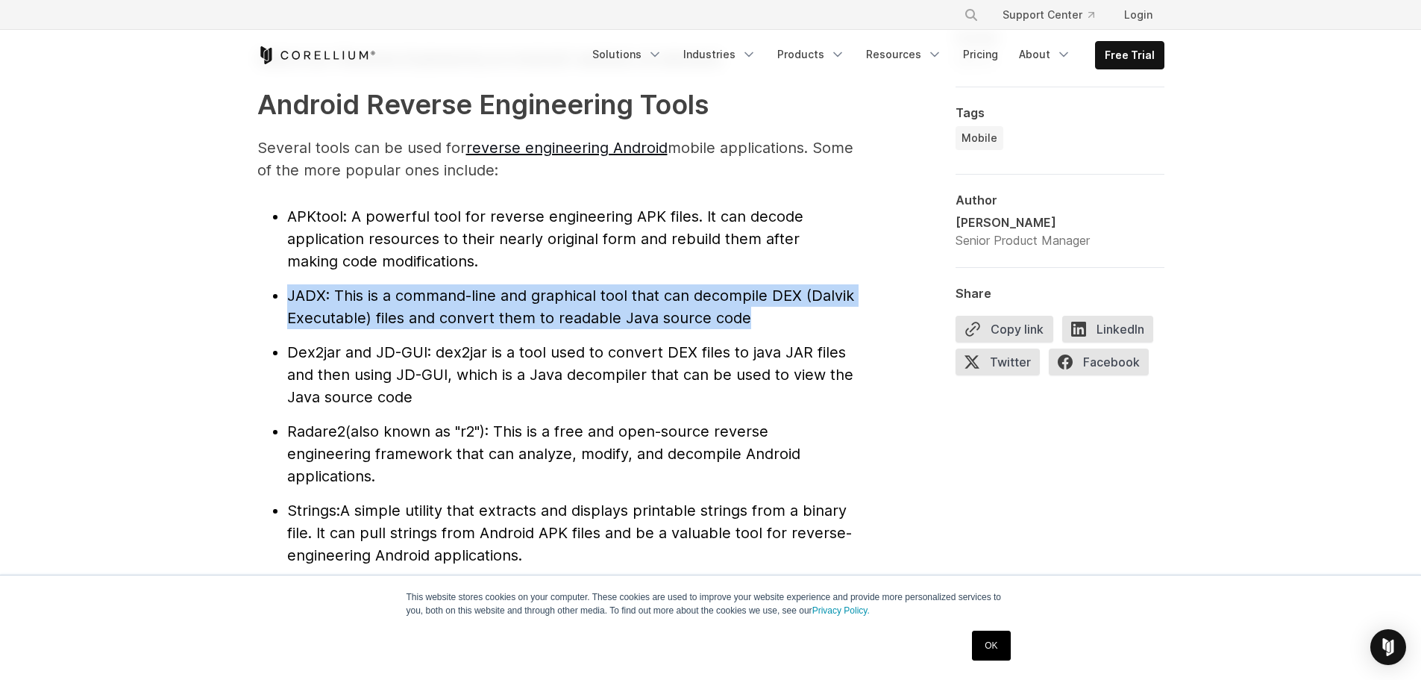 This screenshot has width=1421, height=680. I want to click on p: This website stores cookies on your computer. These cookies are used to improve your website expe..., so click(711, 604).